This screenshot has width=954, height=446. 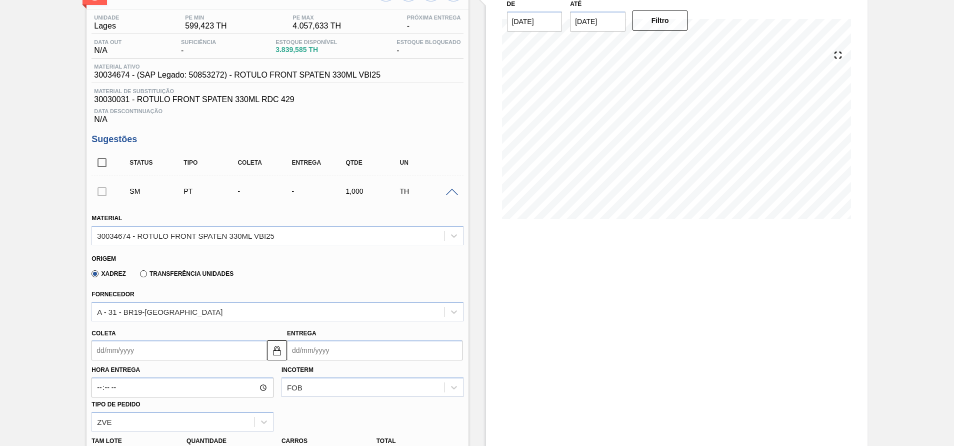 I want to click on label: Xadrez, so click(x=109, y=274).